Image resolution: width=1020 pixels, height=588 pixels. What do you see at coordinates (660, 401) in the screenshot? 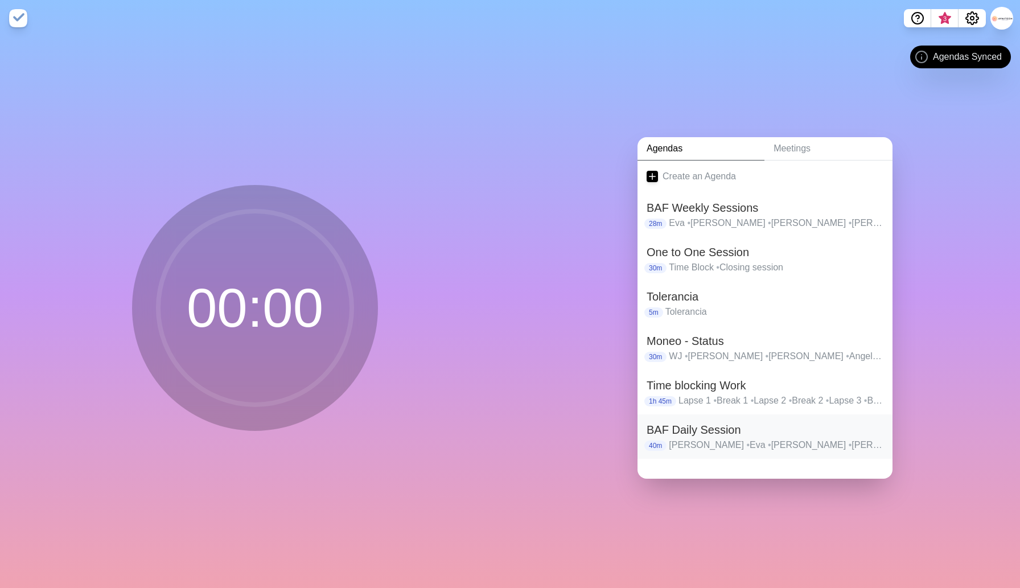
I see `p: 1h 45m` at bounding box center [660, 401].